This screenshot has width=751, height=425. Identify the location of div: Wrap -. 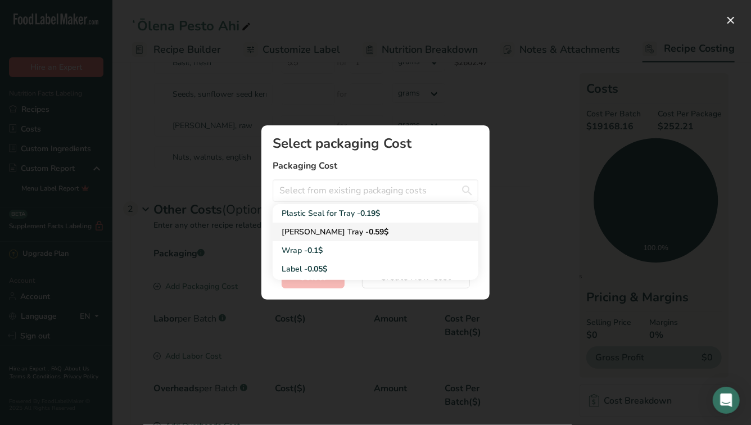
(367, 250).